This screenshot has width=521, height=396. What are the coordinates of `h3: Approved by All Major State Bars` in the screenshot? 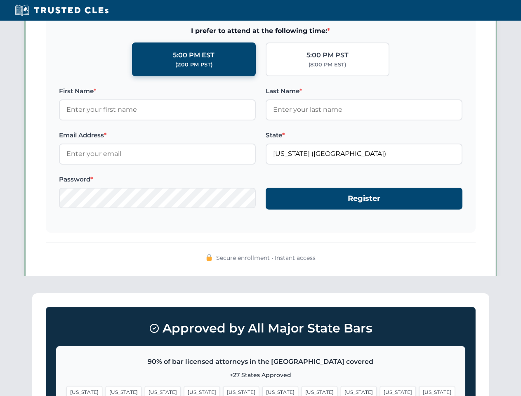 It's located at (261, 328).